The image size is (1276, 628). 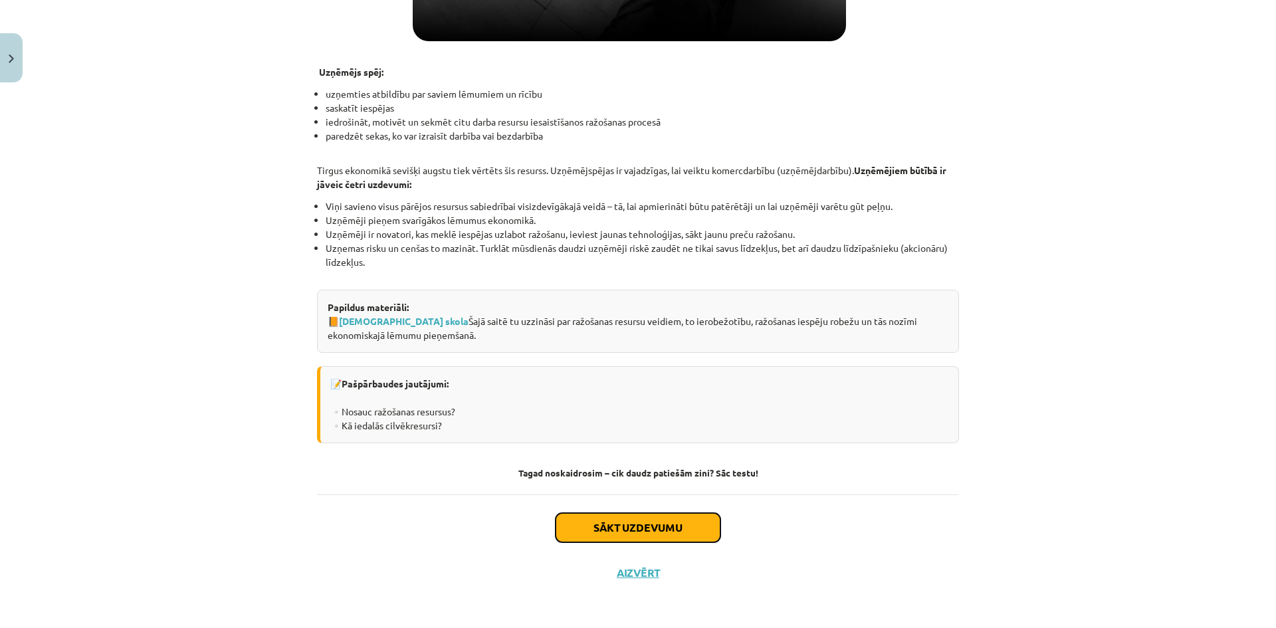 What do you see at coordinates (351, 72) in the screenshot?
I see `strong: Uzņēmējs spēj:` at bounding box center [351, 72].